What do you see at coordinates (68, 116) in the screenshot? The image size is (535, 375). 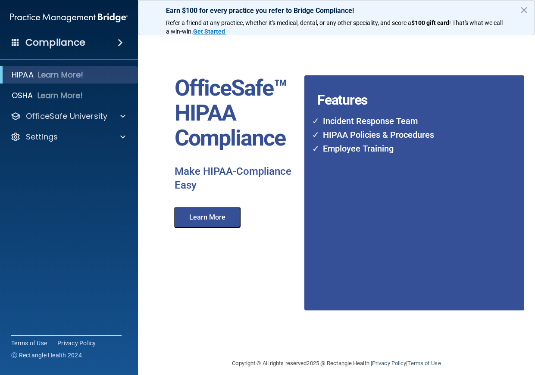 I see `a: OfficeSafe University` at bounding box center [68, 116].